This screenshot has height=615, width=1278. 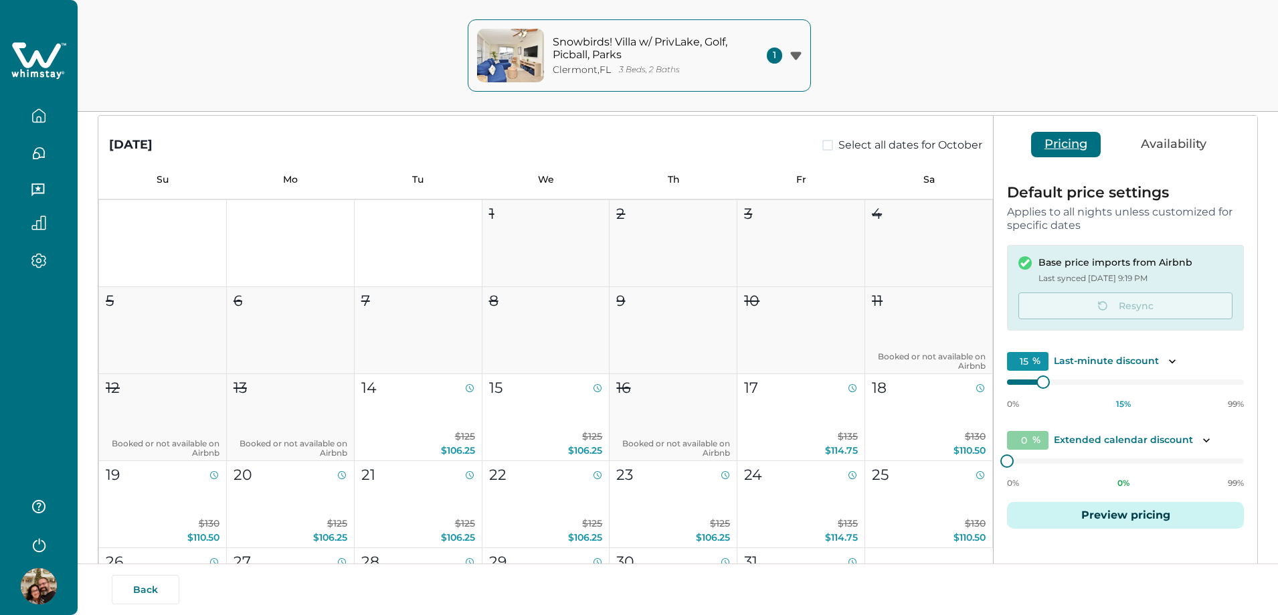 What do you see at coordinates (581, 70) in the screenshot?
I see `p: Clermont , FL` at bounding box center [581, 70].